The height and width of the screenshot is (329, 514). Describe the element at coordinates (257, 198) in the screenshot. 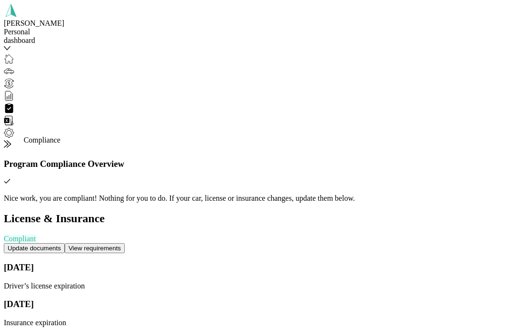

I see `p: Nice work, you are compliant! Nothing for you to do. If your car, license or insurance changes, u...` at that location.